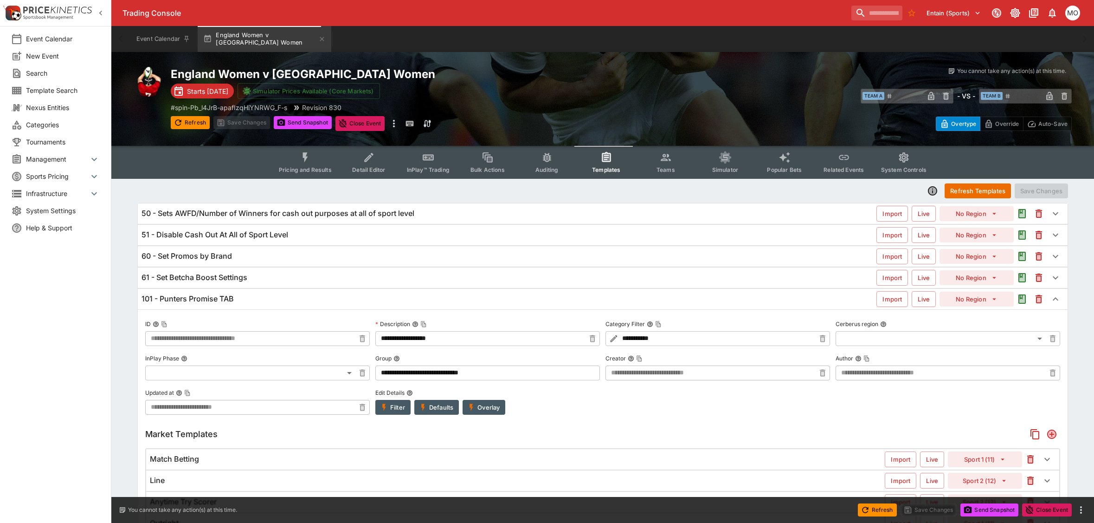 This screenshot has width=1094, height=523. What do you see at coordinates (997, 13) in the screenshot?
I see `button: Connected to PK` at bounding box center [997, 13].